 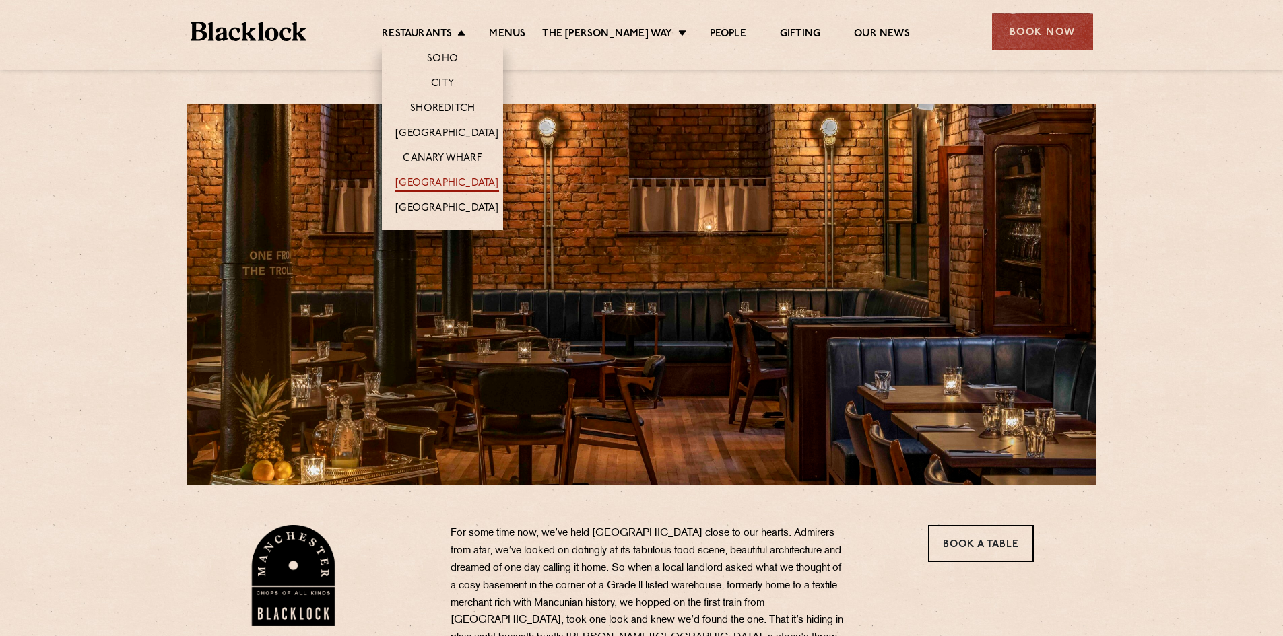 I want to click on a: Canary Wharf, so click(x=442, y=160).